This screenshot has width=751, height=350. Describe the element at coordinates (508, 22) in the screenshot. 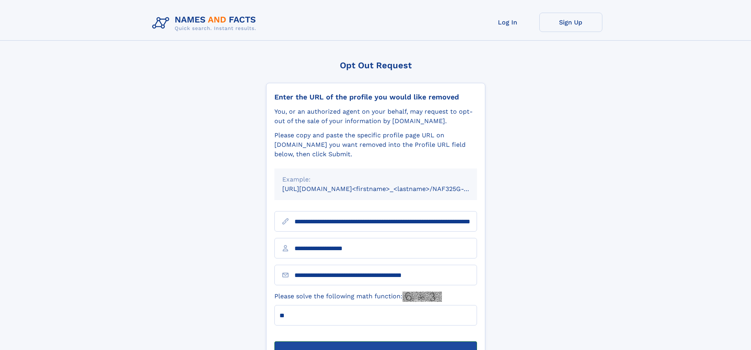

I see `a: Log In` at that location.